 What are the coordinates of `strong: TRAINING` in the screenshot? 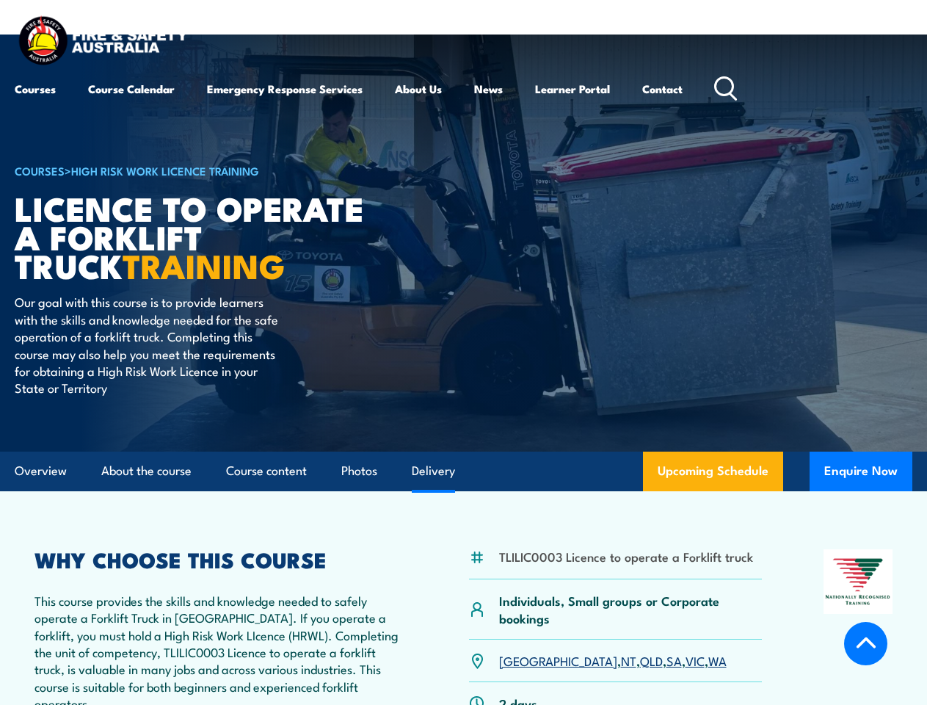 It's located at (204, 264).